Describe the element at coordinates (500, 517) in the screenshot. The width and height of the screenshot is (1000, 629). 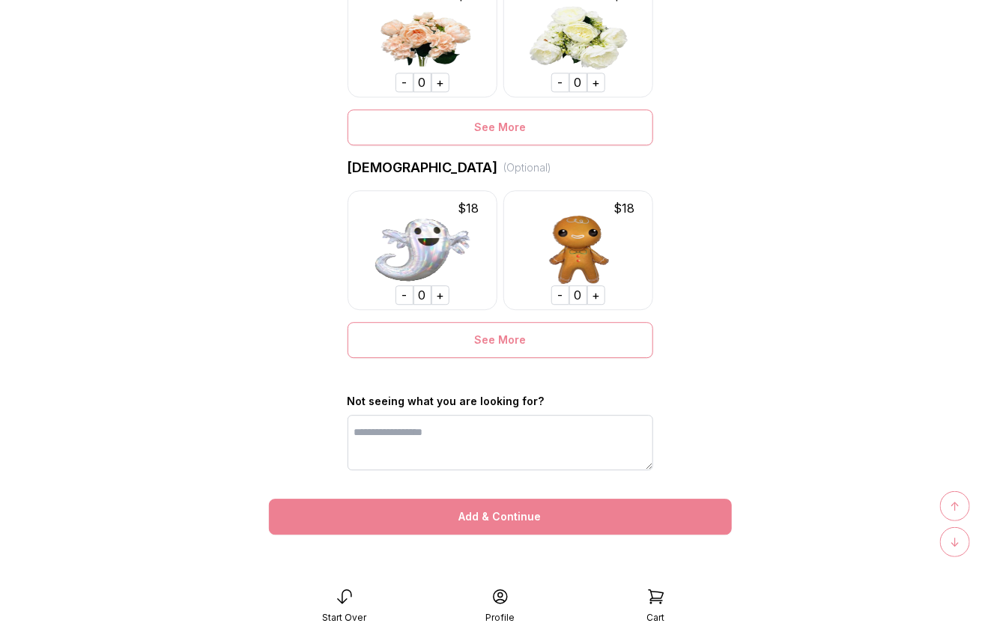
I see `div: Add & Continue` at that location.